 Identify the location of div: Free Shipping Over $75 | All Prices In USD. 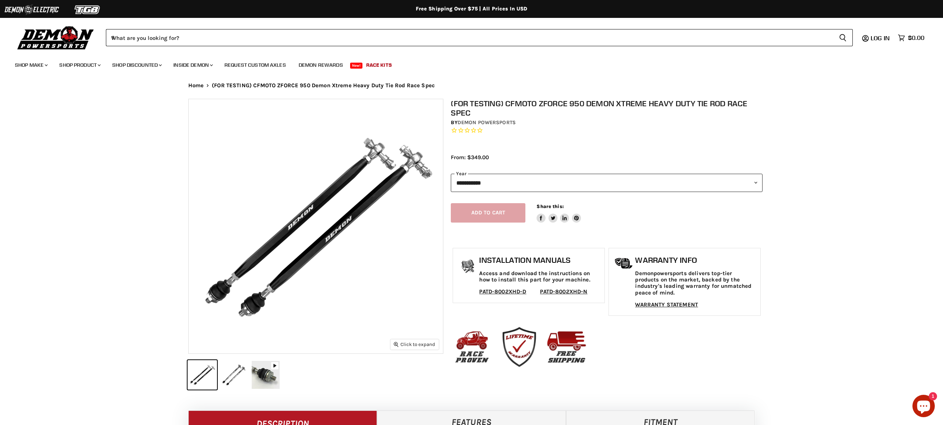
(472, 9).